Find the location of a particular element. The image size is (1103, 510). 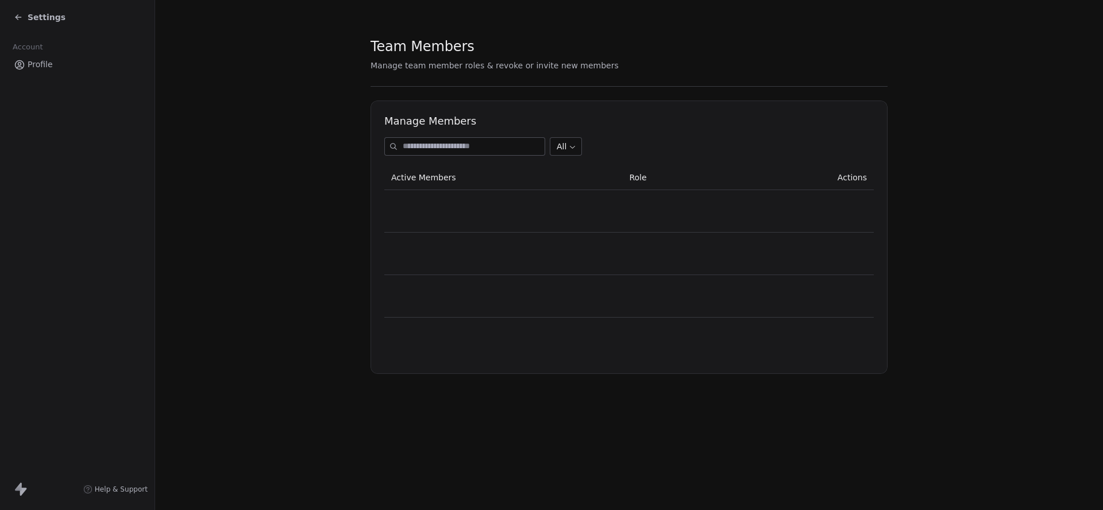

span: Manage team member roles & revoke or invite new members is located at coordinates (494, 65).